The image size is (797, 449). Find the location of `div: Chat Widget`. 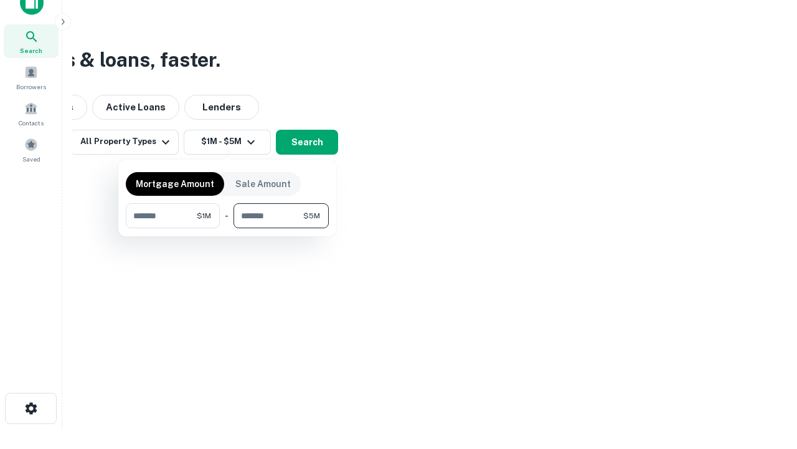

div: Chat Widget is located at coordinates (766, 379).